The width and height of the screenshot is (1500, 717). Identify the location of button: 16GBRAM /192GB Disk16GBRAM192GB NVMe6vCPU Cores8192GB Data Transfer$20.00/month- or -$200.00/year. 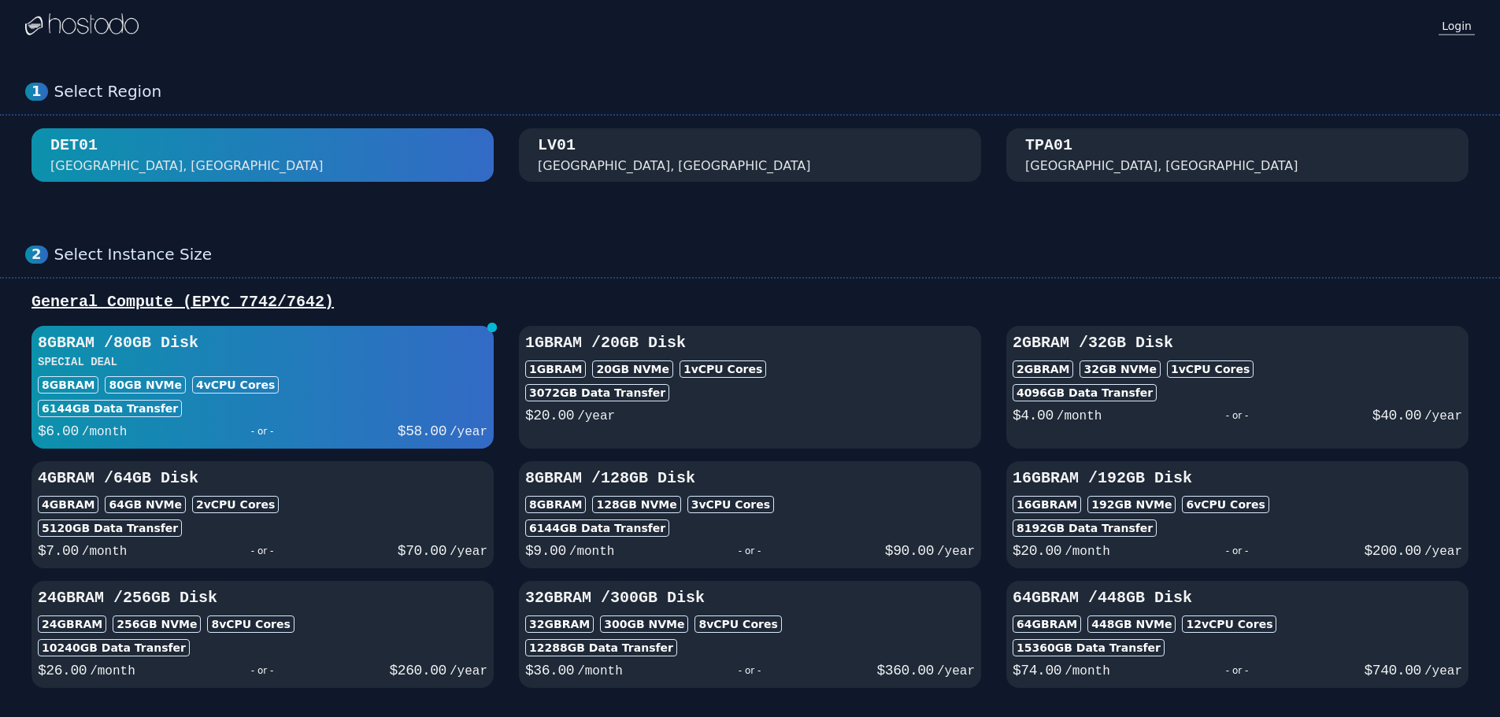
(1237, 515).